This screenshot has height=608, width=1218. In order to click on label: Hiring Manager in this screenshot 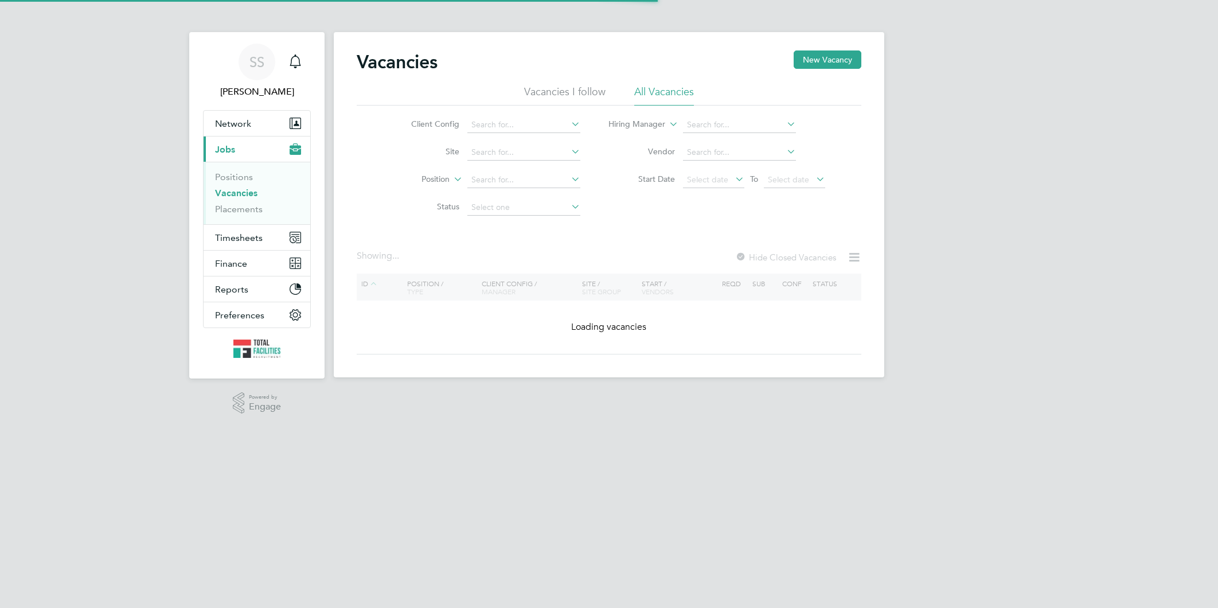, I will do `click(632, 124)`.